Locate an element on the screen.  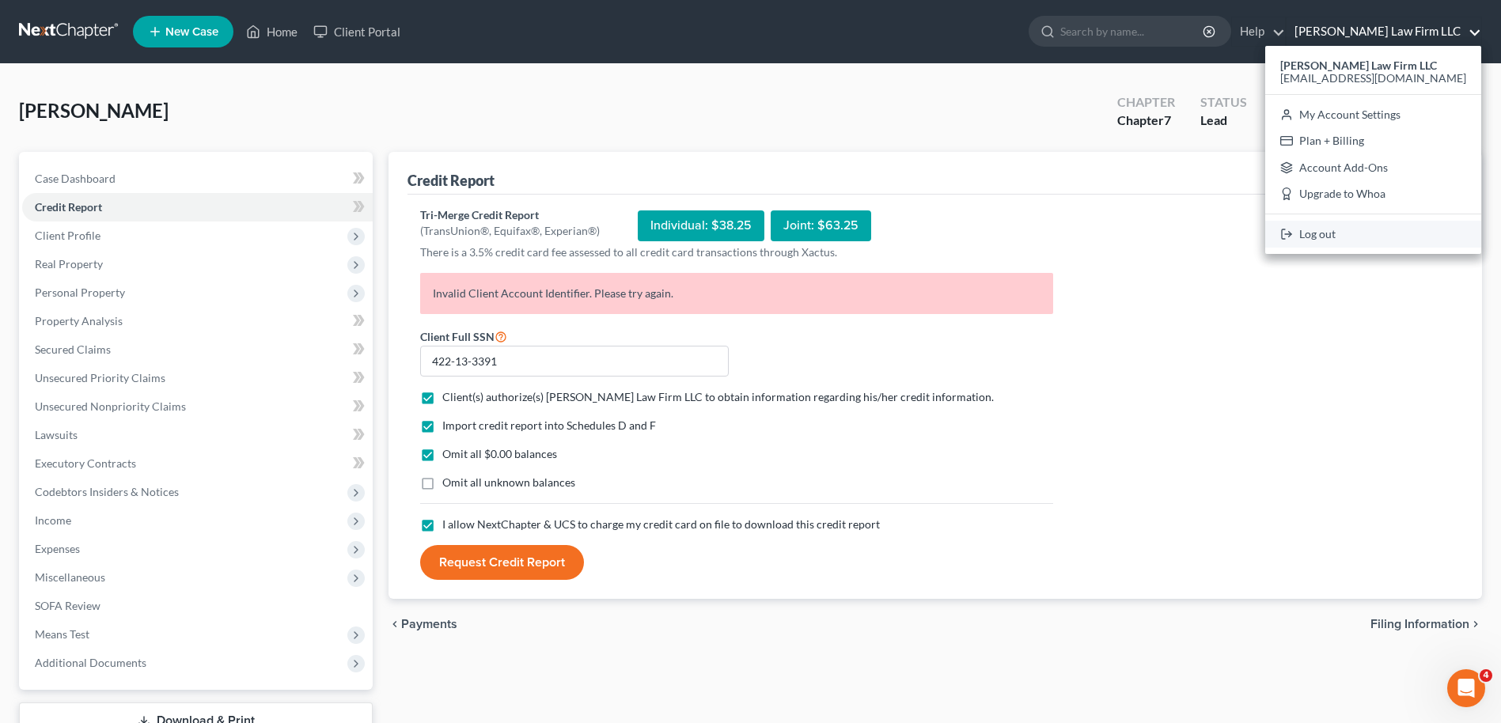
span: Credit Report is located at coordinates (68, 207).